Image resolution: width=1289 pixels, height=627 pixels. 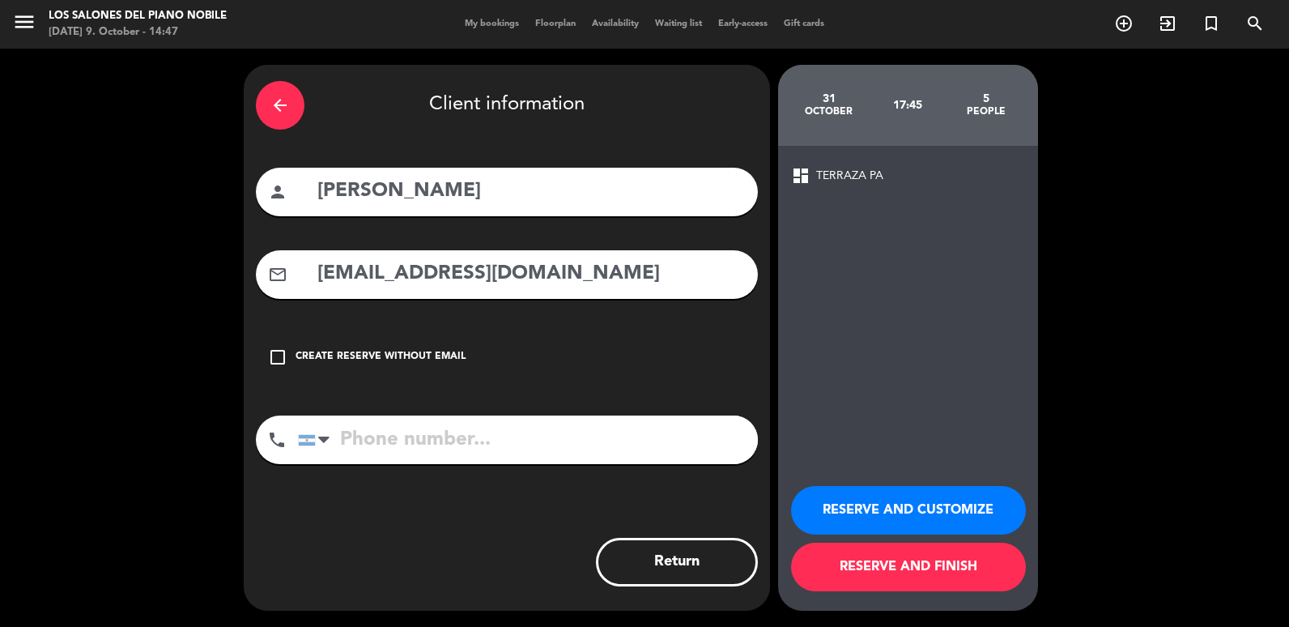 What do you see at coordinates (986, 112) in the screenshot?
I see `div: people` at bounding box center [986, 112].